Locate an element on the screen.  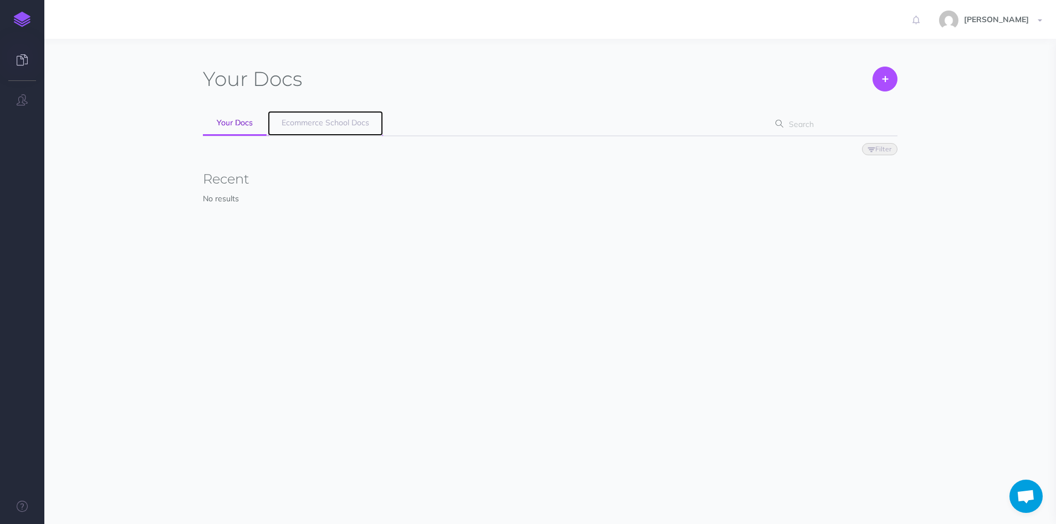
h3: Recent is located at coordinates (550, 179).